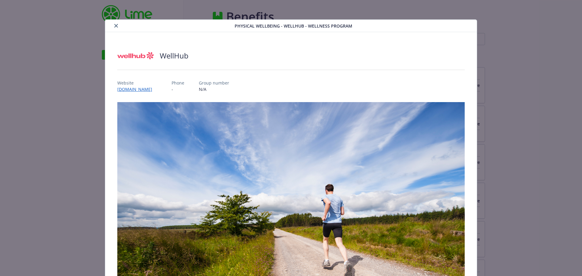 This screenshot has width=582, height=276. What do you see at coordinates (293, 26) in the screenshot?
I see `span: Physical Wellbeing - WellHub - Wellness Program` at bounding box center [293, 26].